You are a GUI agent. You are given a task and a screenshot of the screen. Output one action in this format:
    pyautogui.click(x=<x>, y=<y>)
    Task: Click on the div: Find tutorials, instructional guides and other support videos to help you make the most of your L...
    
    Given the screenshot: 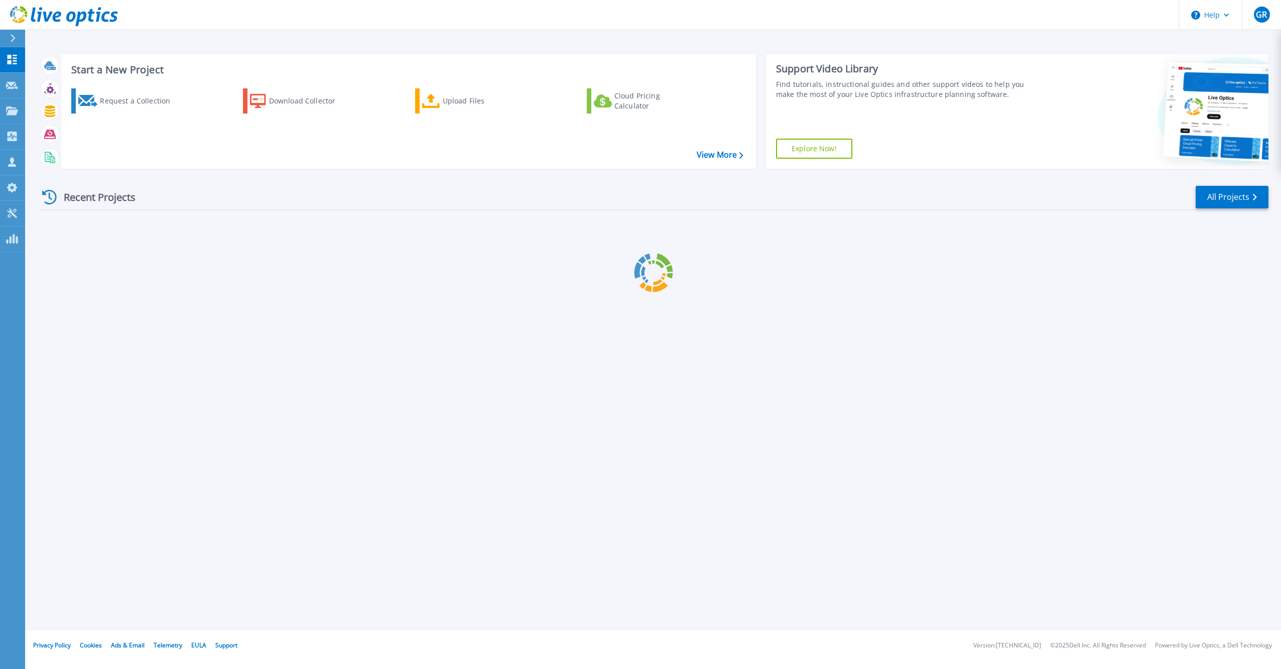 What is the action you would take?
    pyautogui.click(x=906, y=89)
    